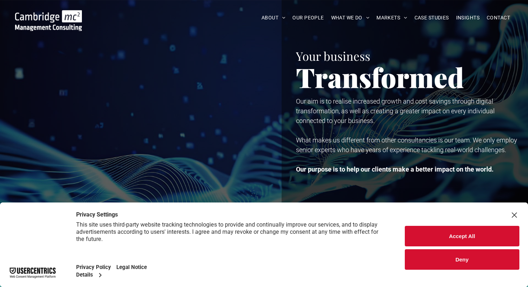 The height and width of the screenshot is (287, 528). What do you see at coordinates (498, 18) in the screenshot?
I see `a: CONTACT` at bounding box center [498, 18].